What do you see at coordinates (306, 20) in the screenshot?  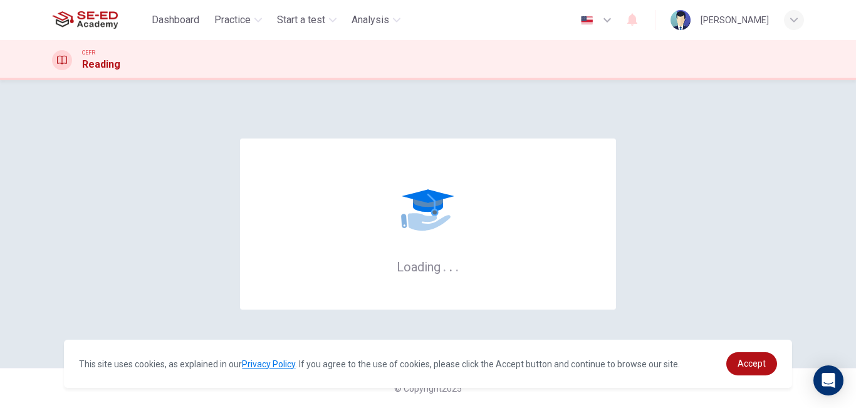 I see `button: Start a test` at bounding box center [306, 20].